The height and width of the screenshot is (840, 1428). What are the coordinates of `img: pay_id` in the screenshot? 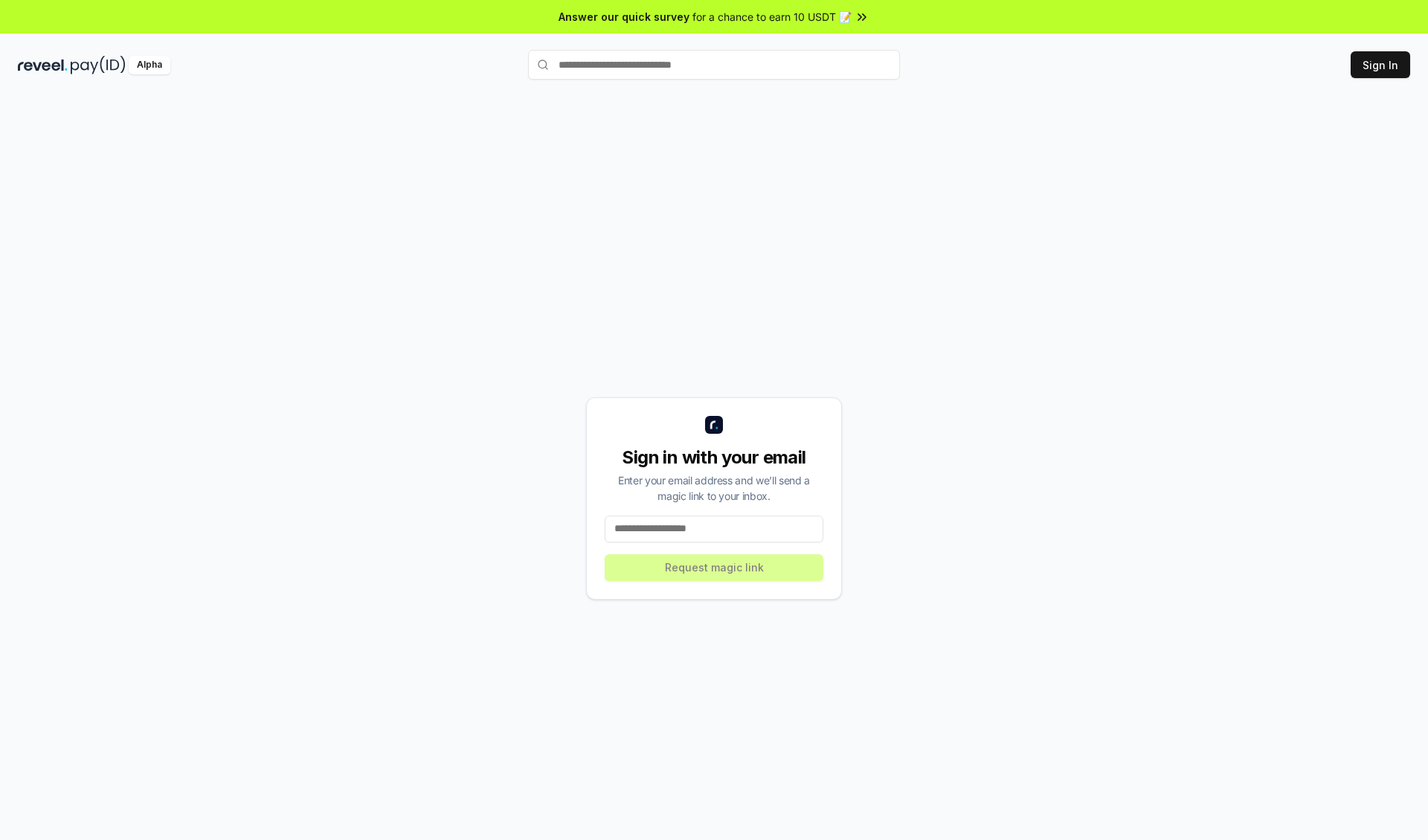 It's located at (99, 65).